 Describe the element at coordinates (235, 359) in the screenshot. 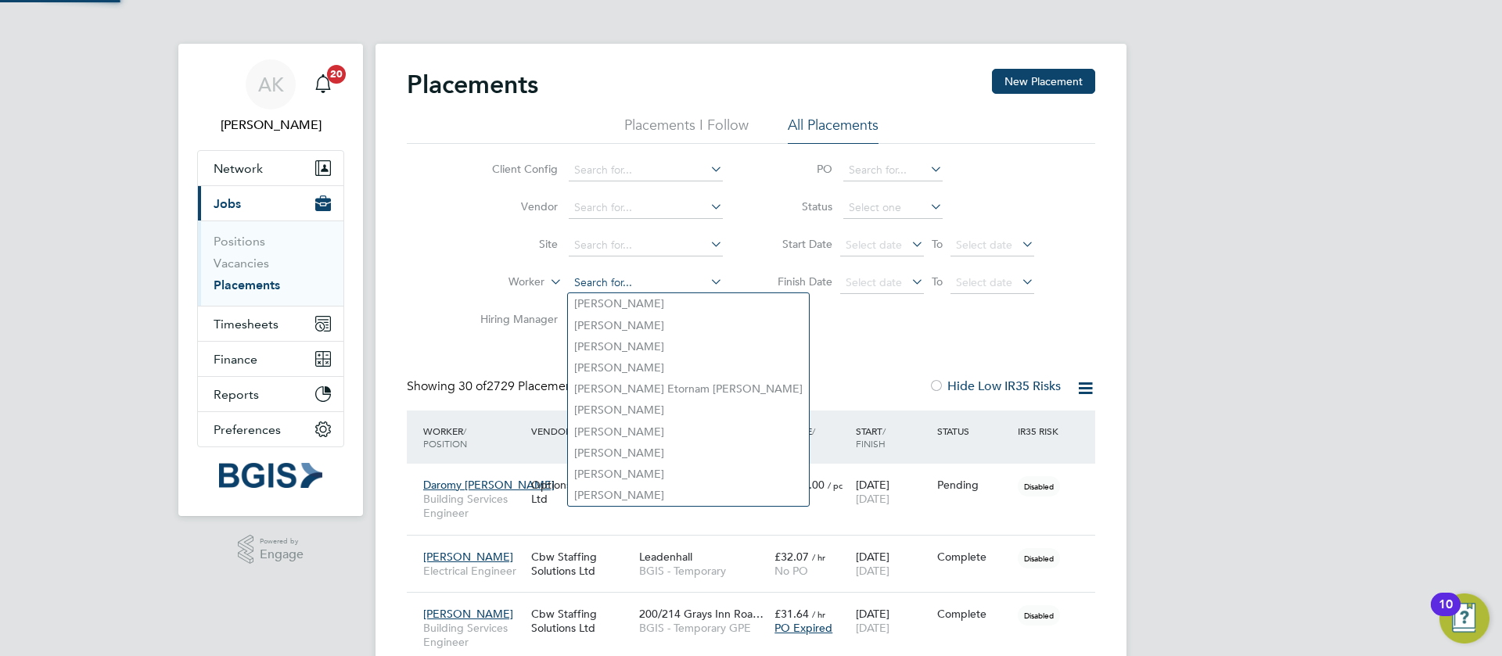

I see `span: Finance` at that location.